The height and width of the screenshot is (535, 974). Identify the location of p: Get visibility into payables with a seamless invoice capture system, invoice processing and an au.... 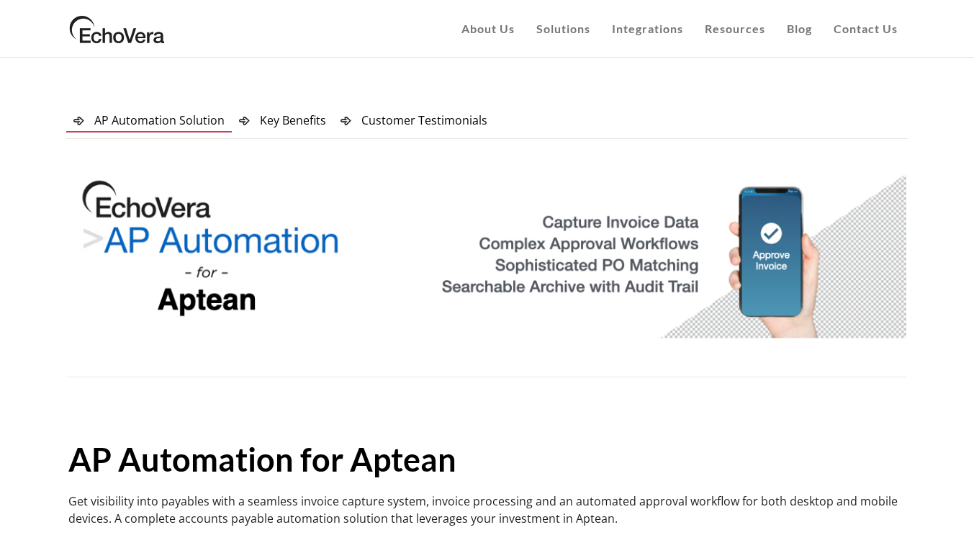
(487, 509).